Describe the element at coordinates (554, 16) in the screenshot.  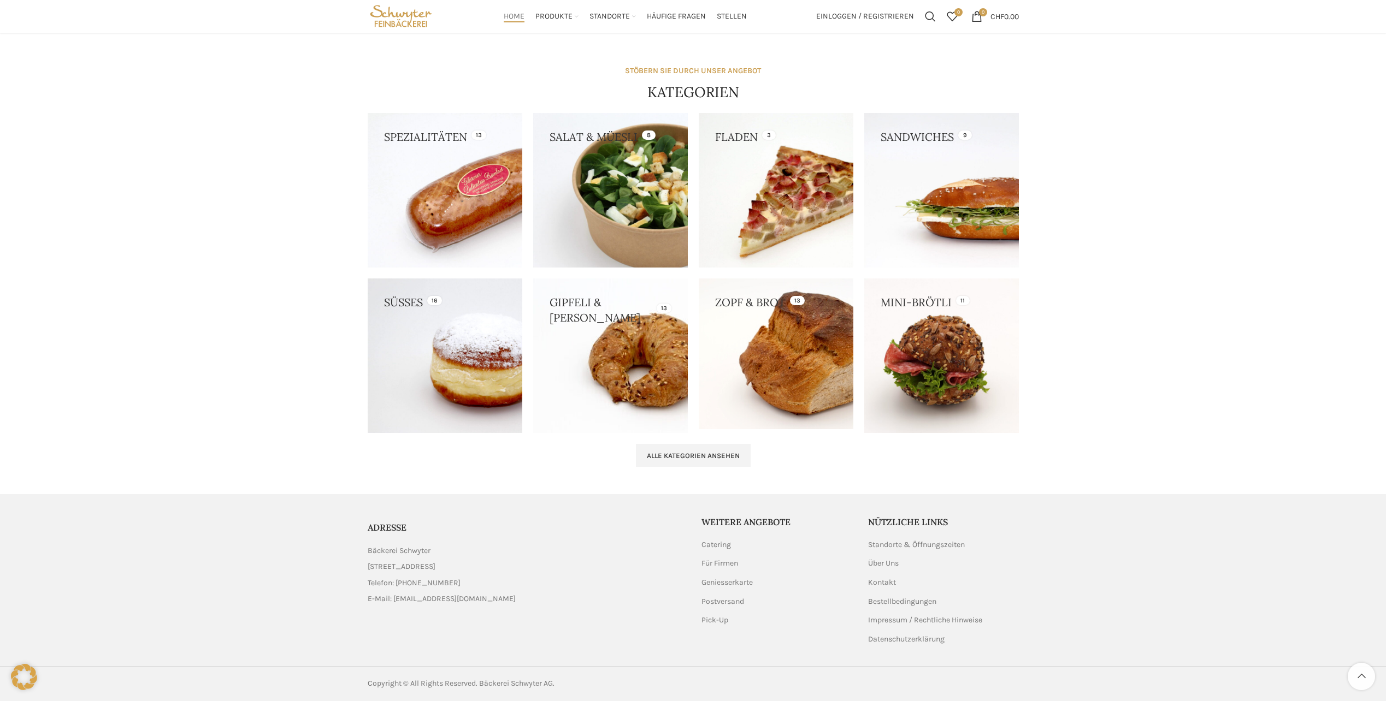
I see `span: Produkte` at that location.